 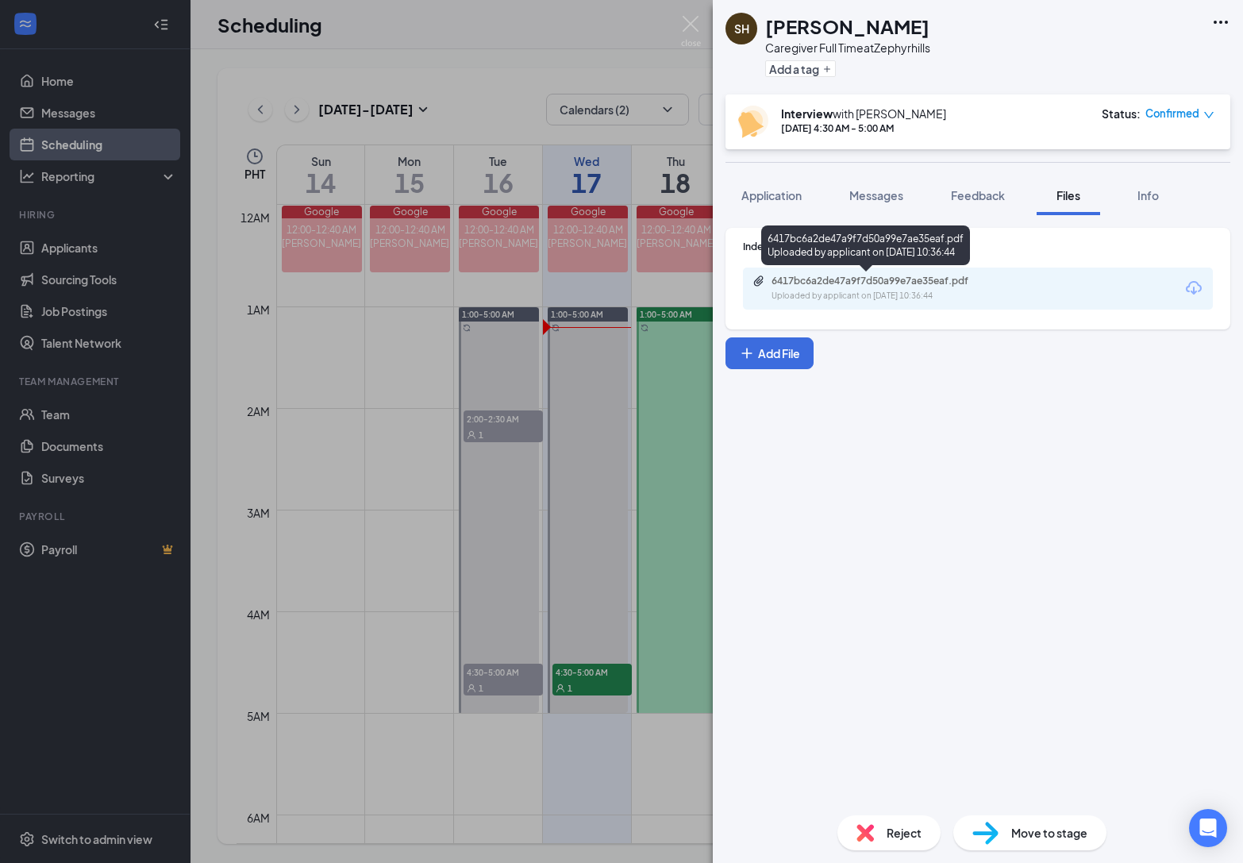 I want to click on div: Caregiver Full Time at Zephyrhills, so click(x=848, y=48).